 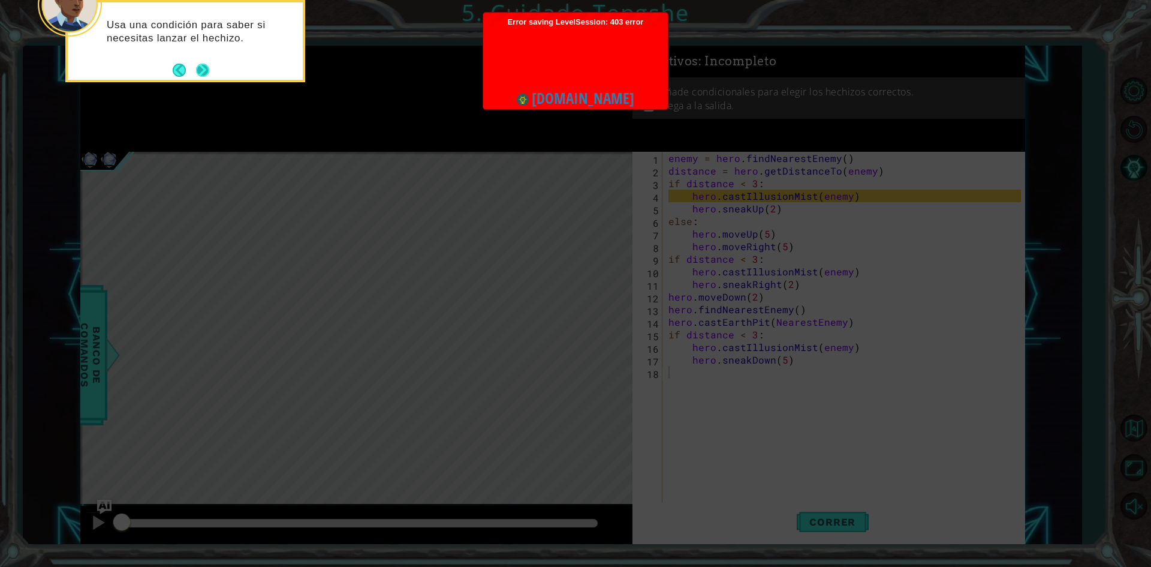 What do you see at coordinates (200, 32) in the screenshot?
I see `p: Usa una condición para saber si necesitas lanzar el hechizo.` at bounding box center [200, 32].